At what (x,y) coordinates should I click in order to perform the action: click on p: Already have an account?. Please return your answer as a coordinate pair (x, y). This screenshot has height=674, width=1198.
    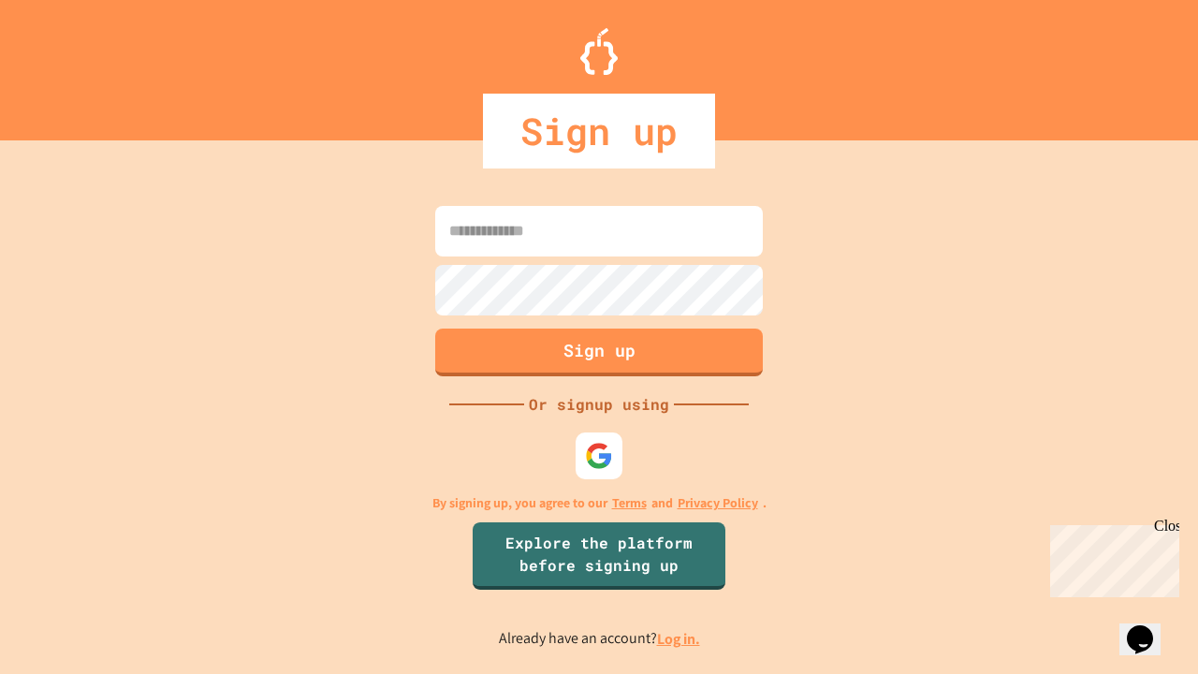
    Looking at the image, I should click on (599, 639).